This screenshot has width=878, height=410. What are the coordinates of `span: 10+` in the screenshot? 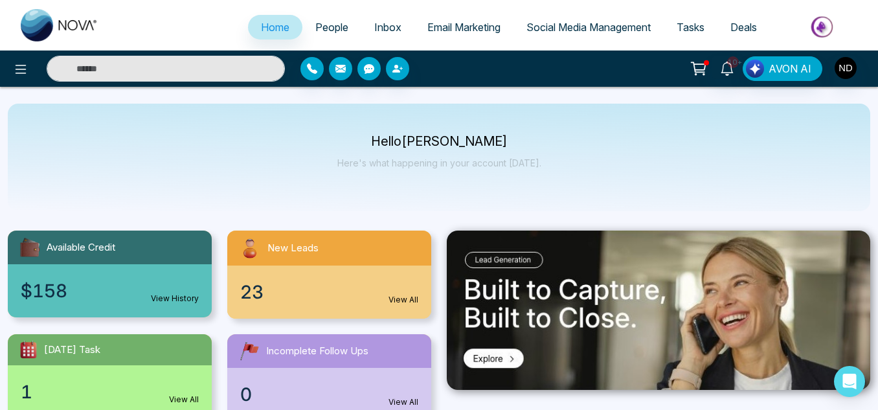 It's located at (733, 62).